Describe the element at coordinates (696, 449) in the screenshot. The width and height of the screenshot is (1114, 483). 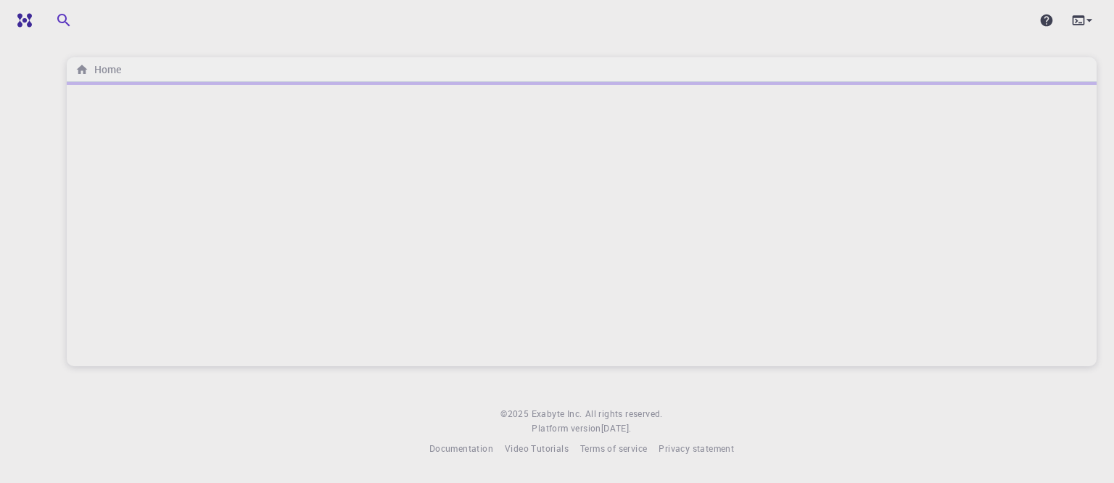
I see `a: Privacy statement` at that location.